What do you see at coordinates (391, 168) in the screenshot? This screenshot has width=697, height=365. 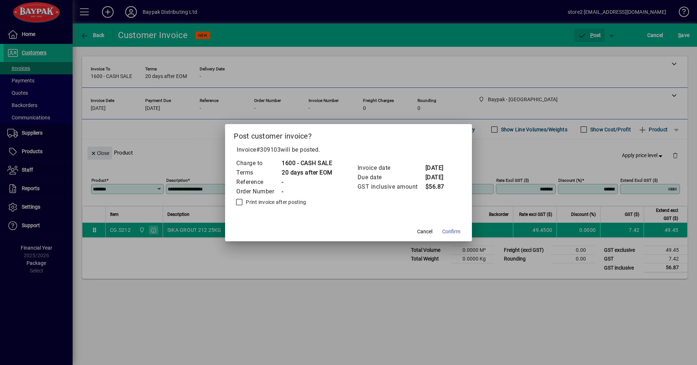 I see `td: Invoice date` at bounding box center [391, 168].